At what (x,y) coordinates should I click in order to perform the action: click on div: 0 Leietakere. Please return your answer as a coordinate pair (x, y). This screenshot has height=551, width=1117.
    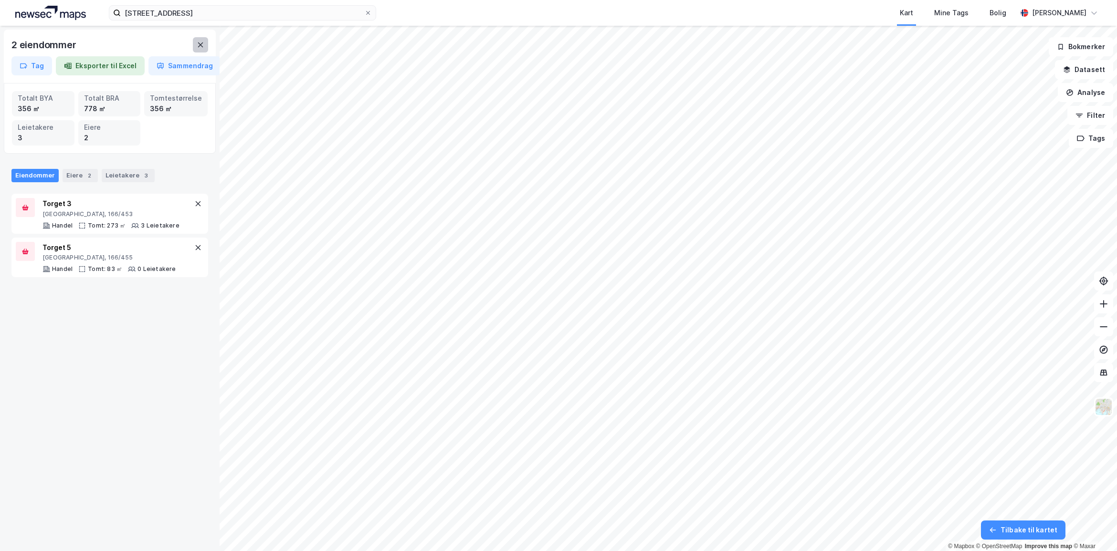
    Looking at the image, I should click on (157, 269).